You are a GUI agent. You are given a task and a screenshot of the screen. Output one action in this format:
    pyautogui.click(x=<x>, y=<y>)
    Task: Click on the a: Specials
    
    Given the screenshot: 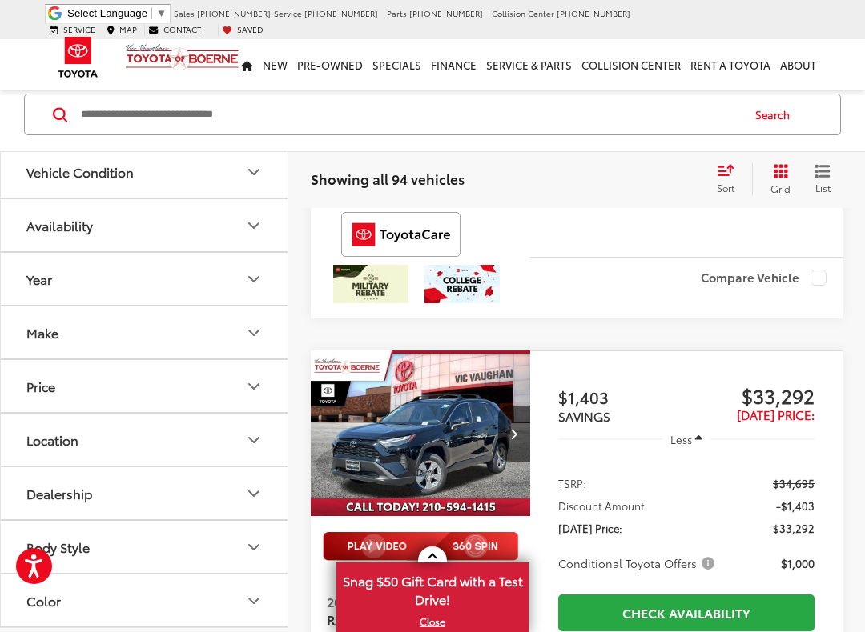 What is the action you would take?
    pyautogui.click(x=396, y=65)
    